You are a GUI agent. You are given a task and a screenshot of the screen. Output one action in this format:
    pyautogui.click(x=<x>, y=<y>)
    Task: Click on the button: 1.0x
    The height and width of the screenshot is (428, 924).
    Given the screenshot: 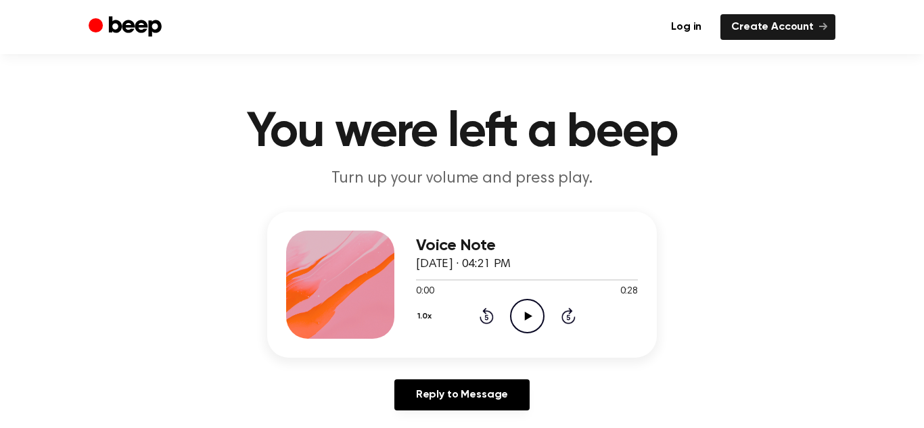 What is the action you would take?
    pyautogui.click(x=426, y=317)
    